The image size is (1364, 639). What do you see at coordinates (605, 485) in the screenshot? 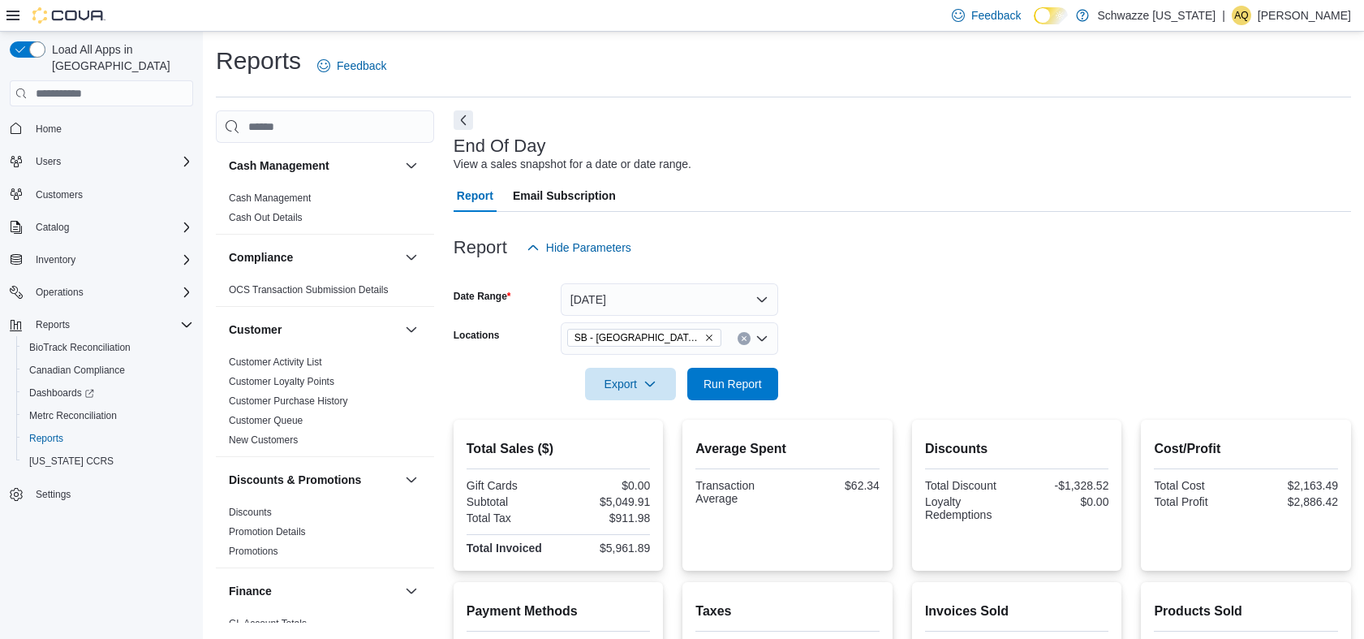
I see `div: $0.00` at bounding box center [605, 485].